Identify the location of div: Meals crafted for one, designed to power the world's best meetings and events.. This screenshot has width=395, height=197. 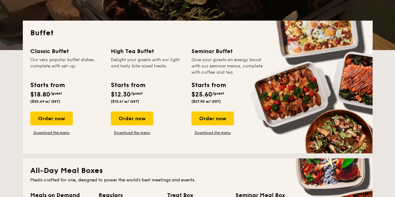
(198, 180).